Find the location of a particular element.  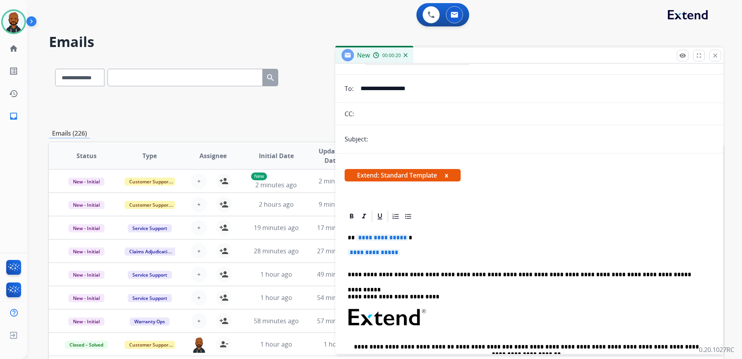

span: Type is located at coordinates (149, 156).